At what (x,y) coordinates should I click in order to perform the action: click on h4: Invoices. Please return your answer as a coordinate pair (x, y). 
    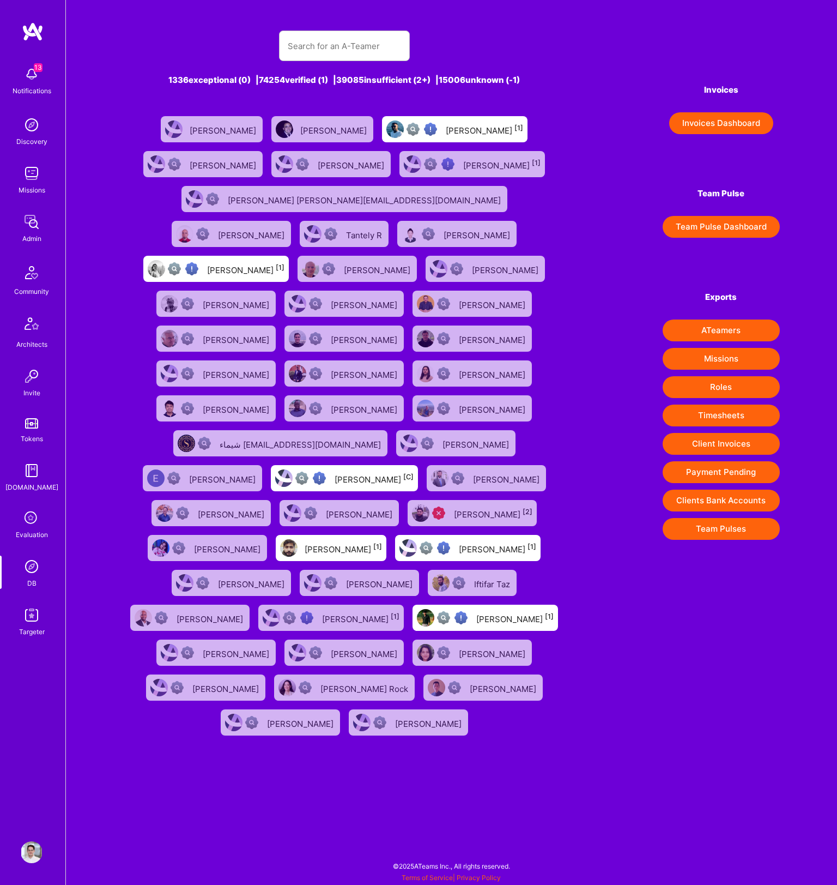
    Looking at the image, I should click on (721, 90).